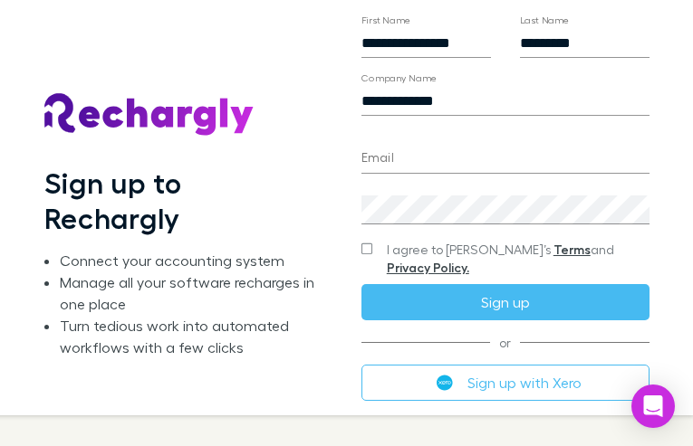 The height and width of the screenshot is (446, 693). Describe the element at coordinates (427, 267) in the screenshot. I see `a: Privacy Policy.` at that location.